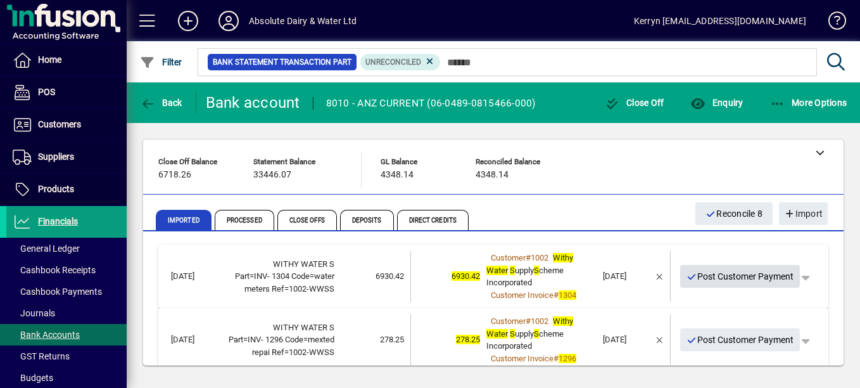 This screenshot has height=388, width=860. I want to click on span: 33446.07, so click(272, 175).